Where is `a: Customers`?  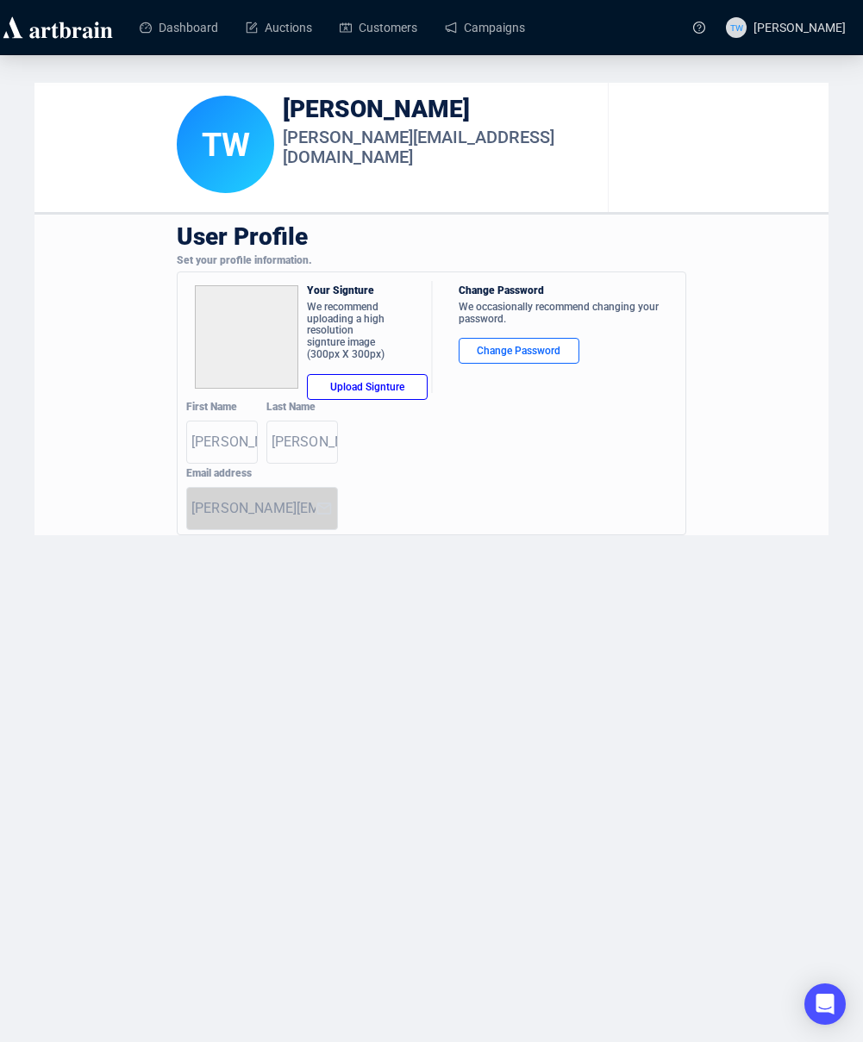
a: Customers is located at coordinates (378, 28).